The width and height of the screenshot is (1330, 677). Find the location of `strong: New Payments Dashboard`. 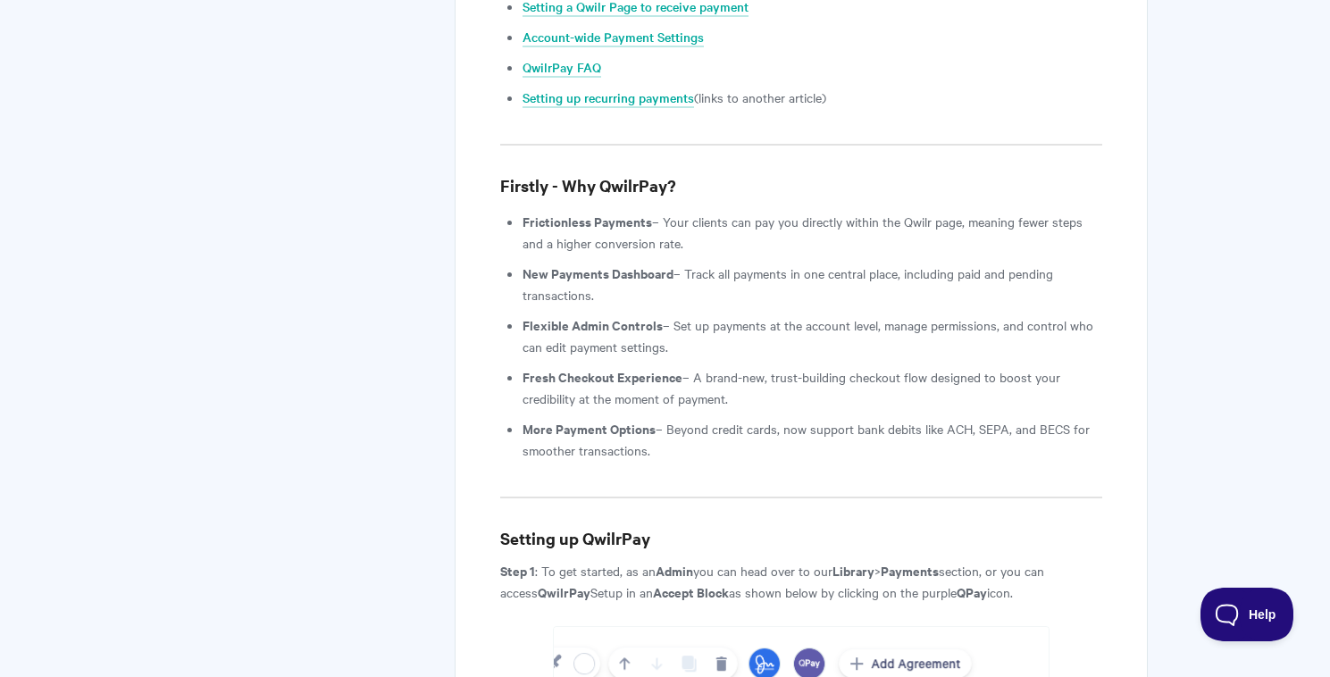

strong: New Payments Dashboard is located at coordinates (597, 272).